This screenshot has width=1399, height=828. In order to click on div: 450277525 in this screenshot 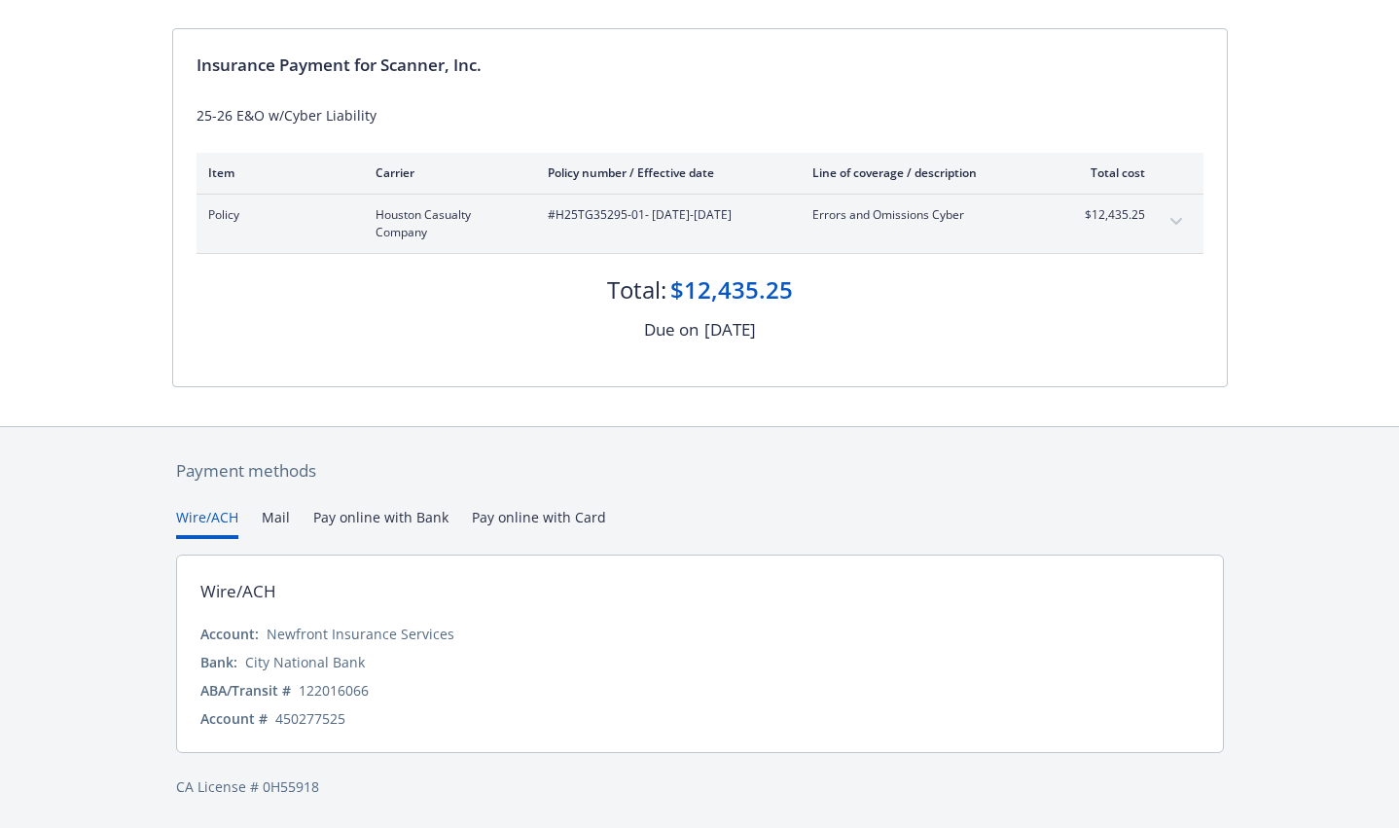, I will do `click(310, 718)`.